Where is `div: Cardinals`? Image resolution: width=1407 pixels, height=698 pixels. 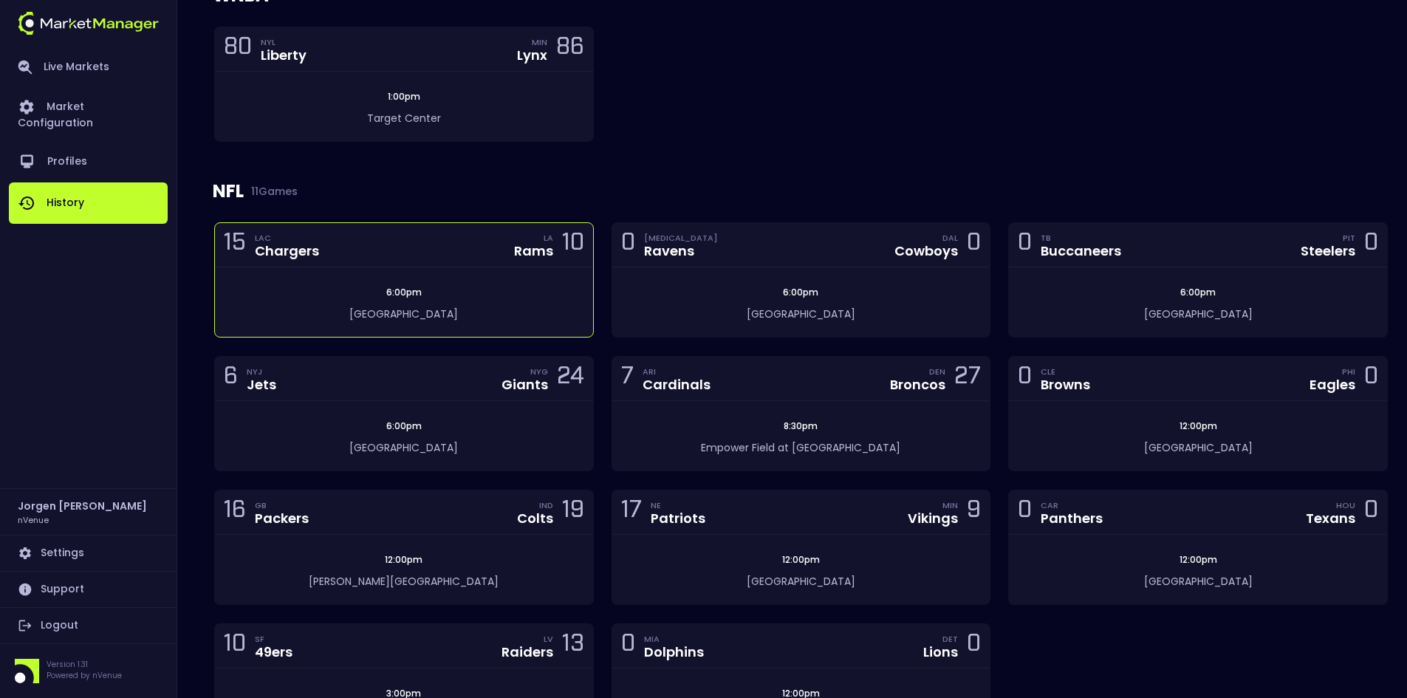 div: Cardinals is located at coordinates (677, 385).